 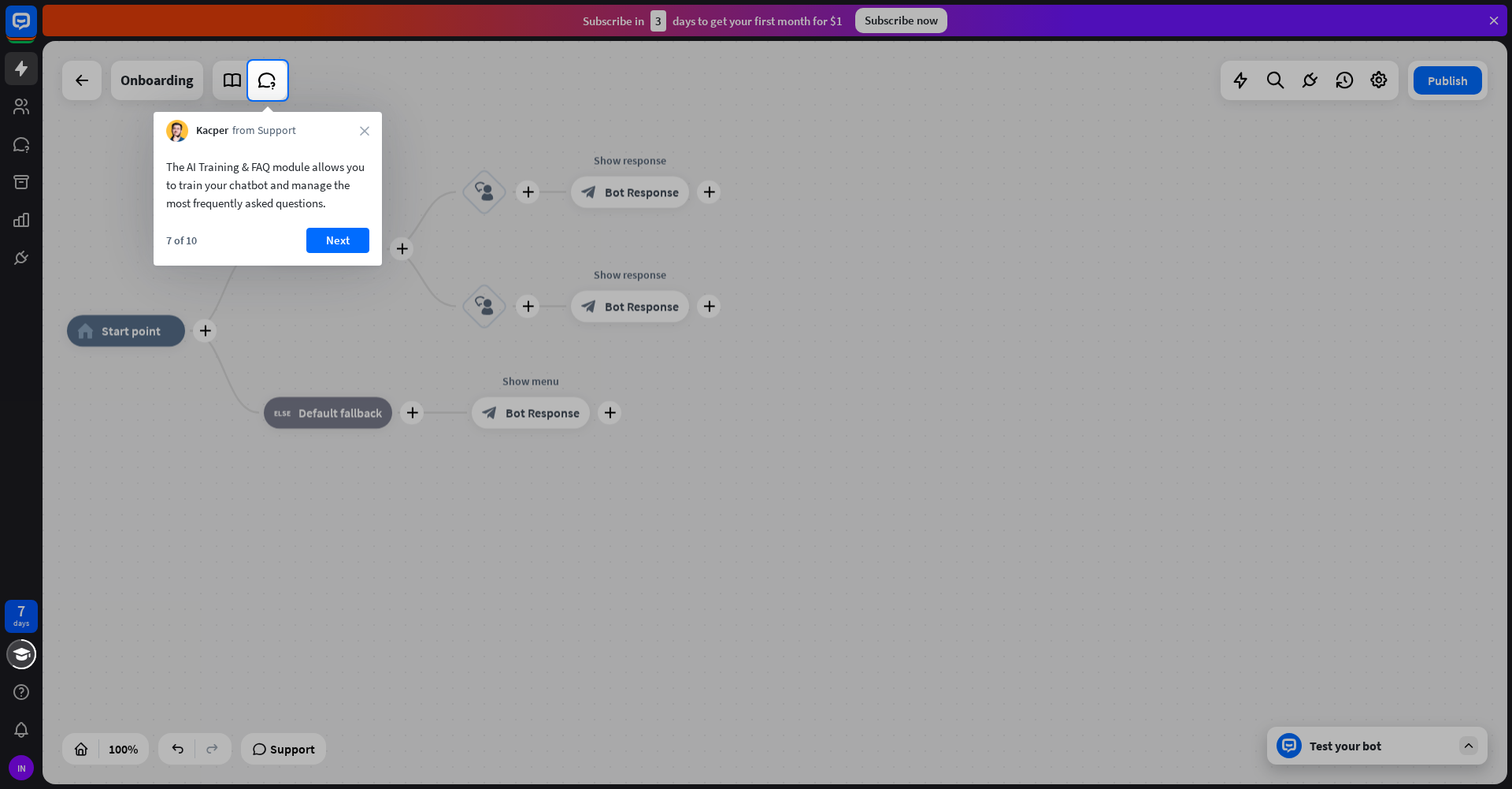 I want to click on button: Next, so click(x=338, y=240).